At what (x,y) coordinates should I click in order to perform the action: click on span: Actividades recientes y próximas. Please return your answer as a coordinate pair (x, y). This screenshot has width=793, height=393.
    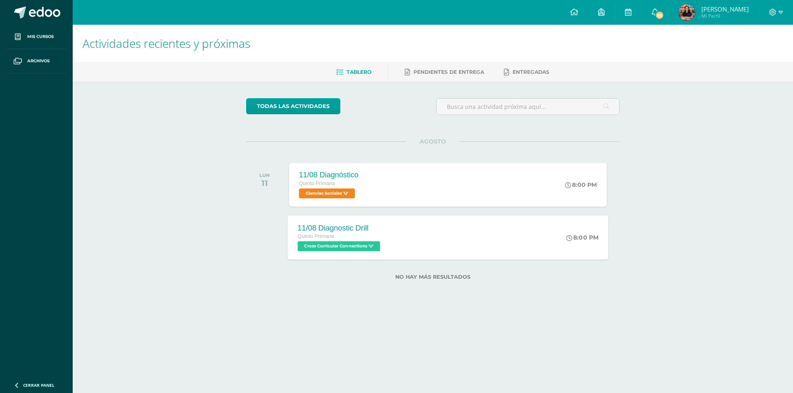
    Looking at the image, I should click on (166, 43).